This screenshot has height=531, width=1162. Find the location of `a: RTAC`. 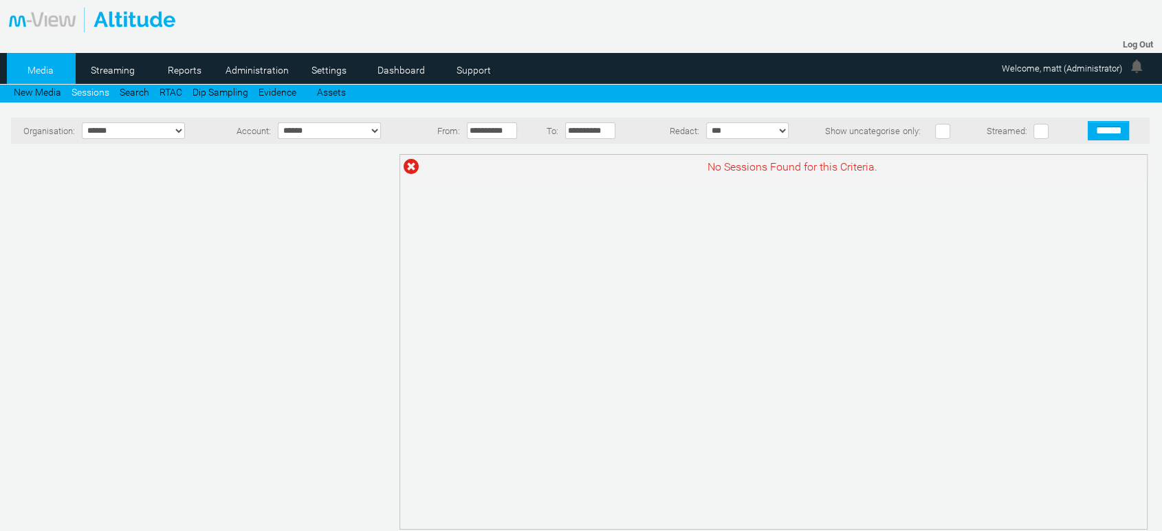

a: RTAC is located at coordinates (170, 92).